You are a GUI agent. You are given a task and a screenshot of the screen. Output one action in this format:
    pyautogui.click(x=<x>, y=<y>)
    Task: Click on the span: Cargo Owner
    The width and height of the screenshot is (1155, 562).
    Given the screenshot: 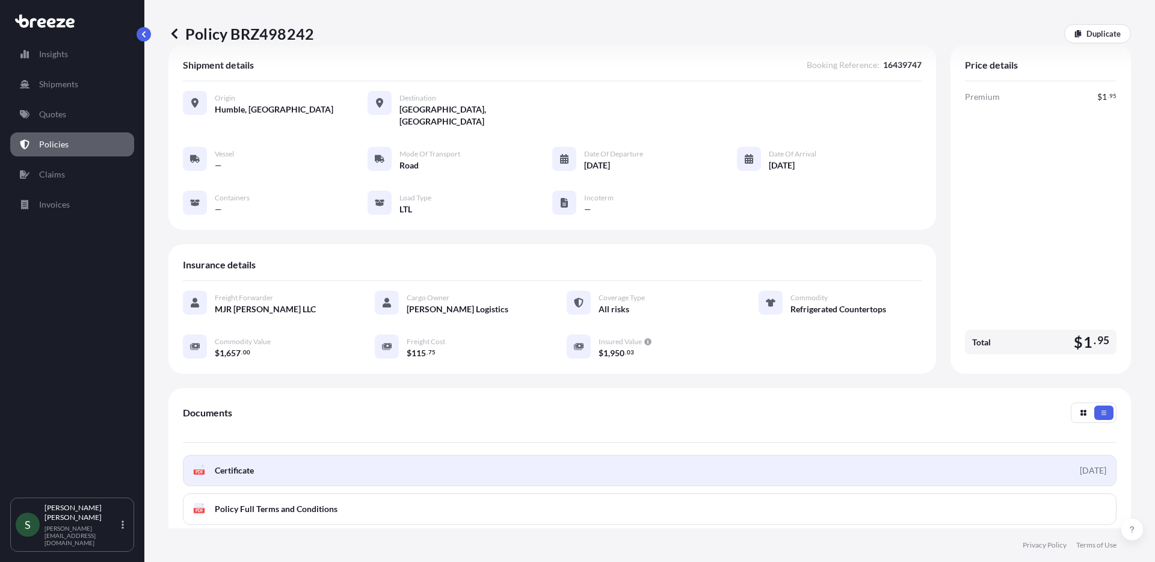 What is the action you would take?
    pyautogui.click(x=428, y=298)
    